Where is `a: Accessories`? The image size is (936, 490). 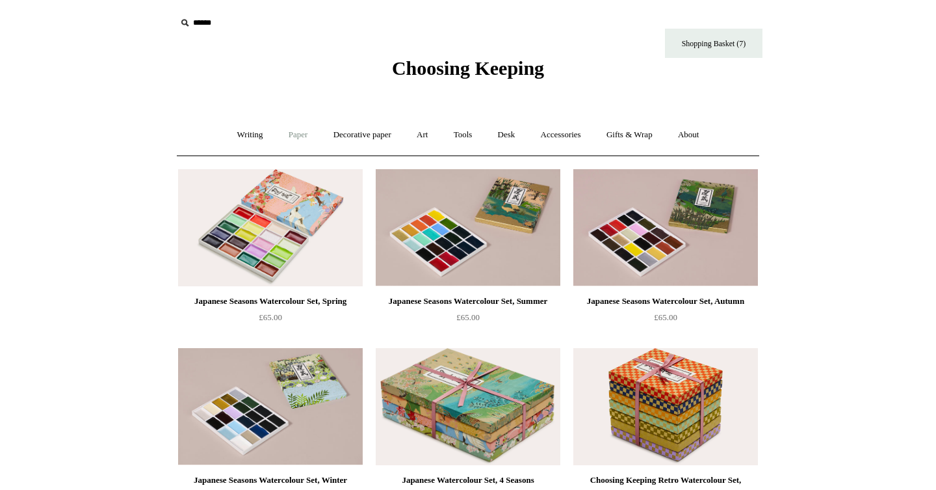
a: Accessories is located at coordinates (561, 135).